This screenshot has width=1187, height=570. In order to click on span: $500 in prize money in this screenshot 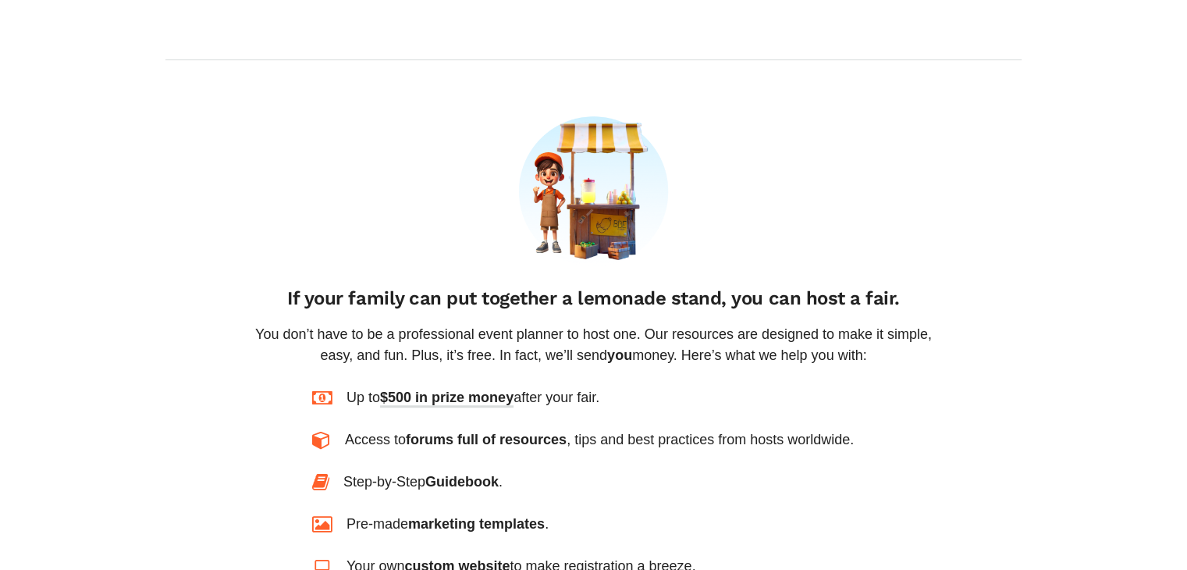, I will do `click(446, 398)`.